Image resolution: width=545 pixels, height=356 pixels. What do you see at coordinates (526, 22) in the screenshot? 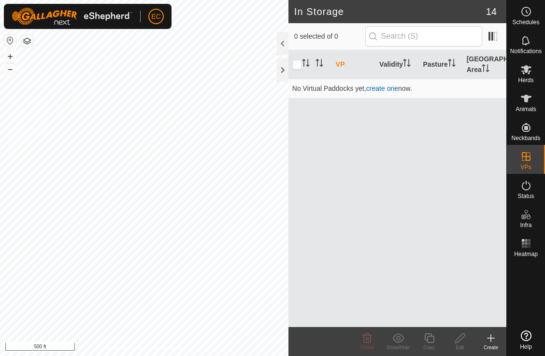
I see `span: Schedules` at bounding box center [526, 22].